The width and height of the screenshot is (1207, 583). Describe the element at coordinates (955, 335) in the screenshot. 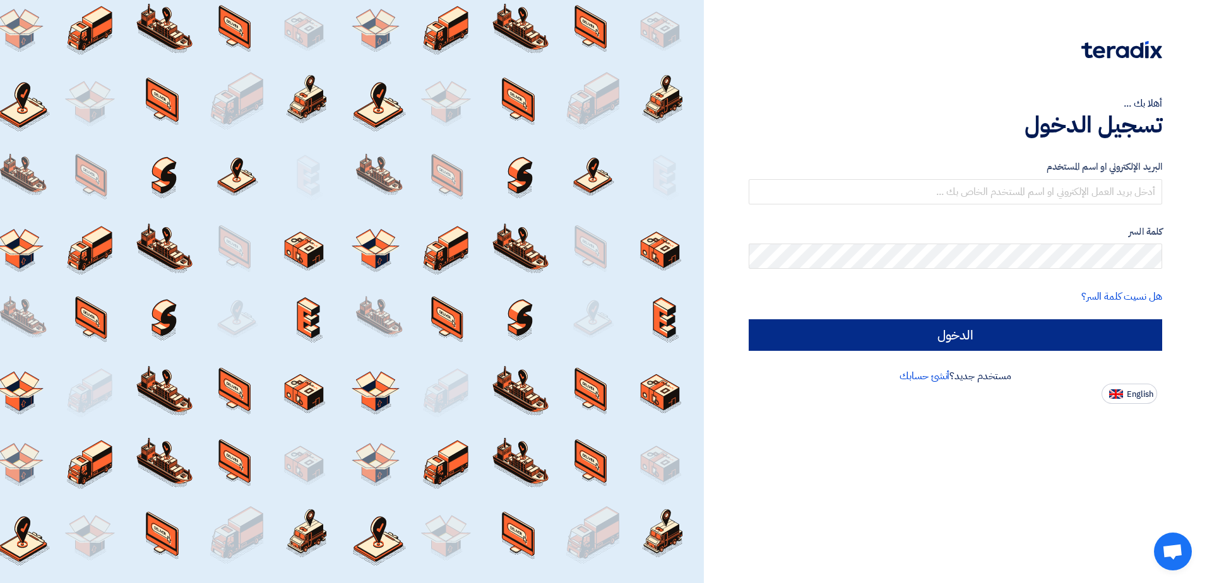

I see `input: الدخول` at that location.